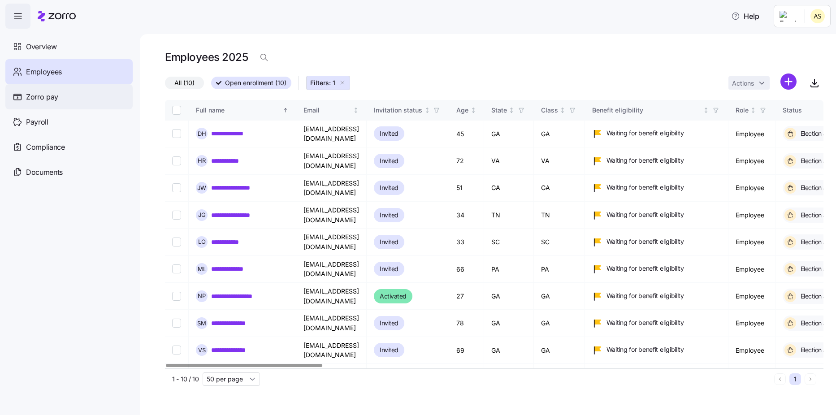 The height and width of the screenshot is (415, 836). What do you see at coordinates (206, 57) in the screenshot?
I see `h1: Employees 2025` at bounding box center [206, 57].